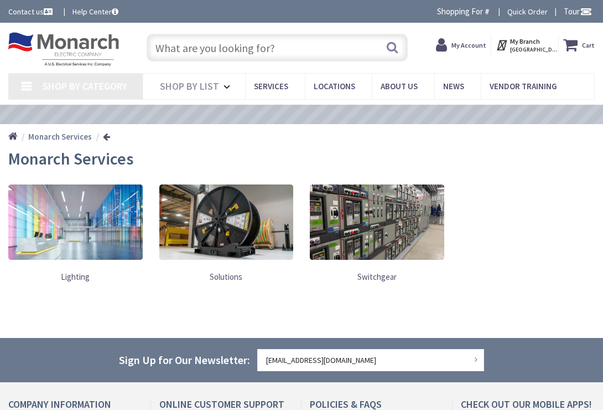 This screenshot has width=603, height=410. What do you see at coordinates (371, 360) in the screenshot?
I see `input: Enter your email address` at bounding box center [371, 360].